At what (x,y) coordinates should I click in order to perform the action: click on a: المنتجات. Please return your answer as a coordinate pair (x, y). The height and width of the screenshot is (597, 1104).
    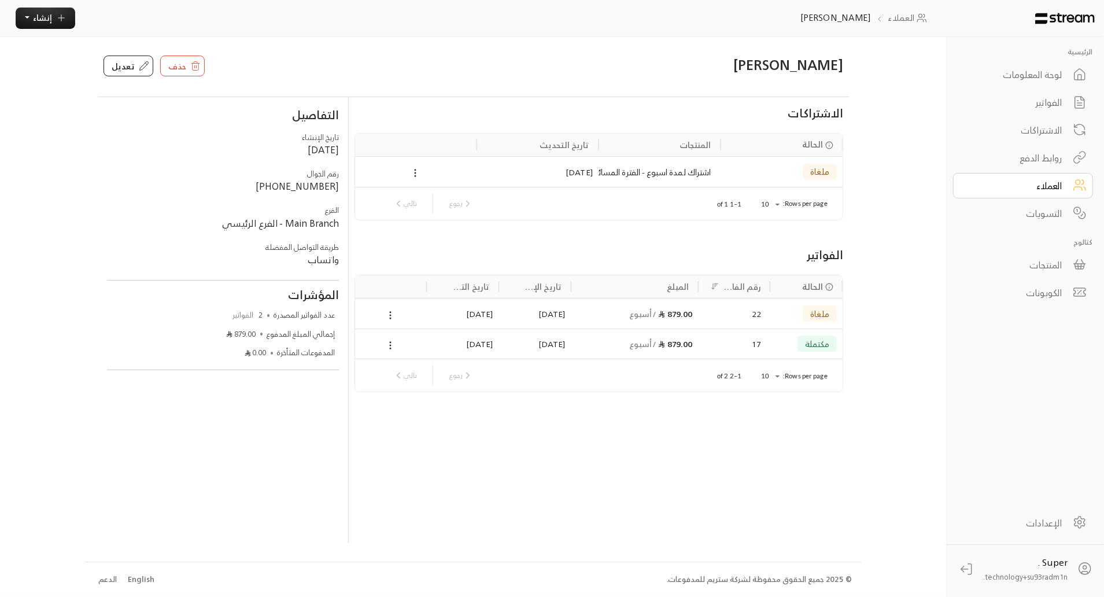
    Looking at the image, I should click on (1023, 265).